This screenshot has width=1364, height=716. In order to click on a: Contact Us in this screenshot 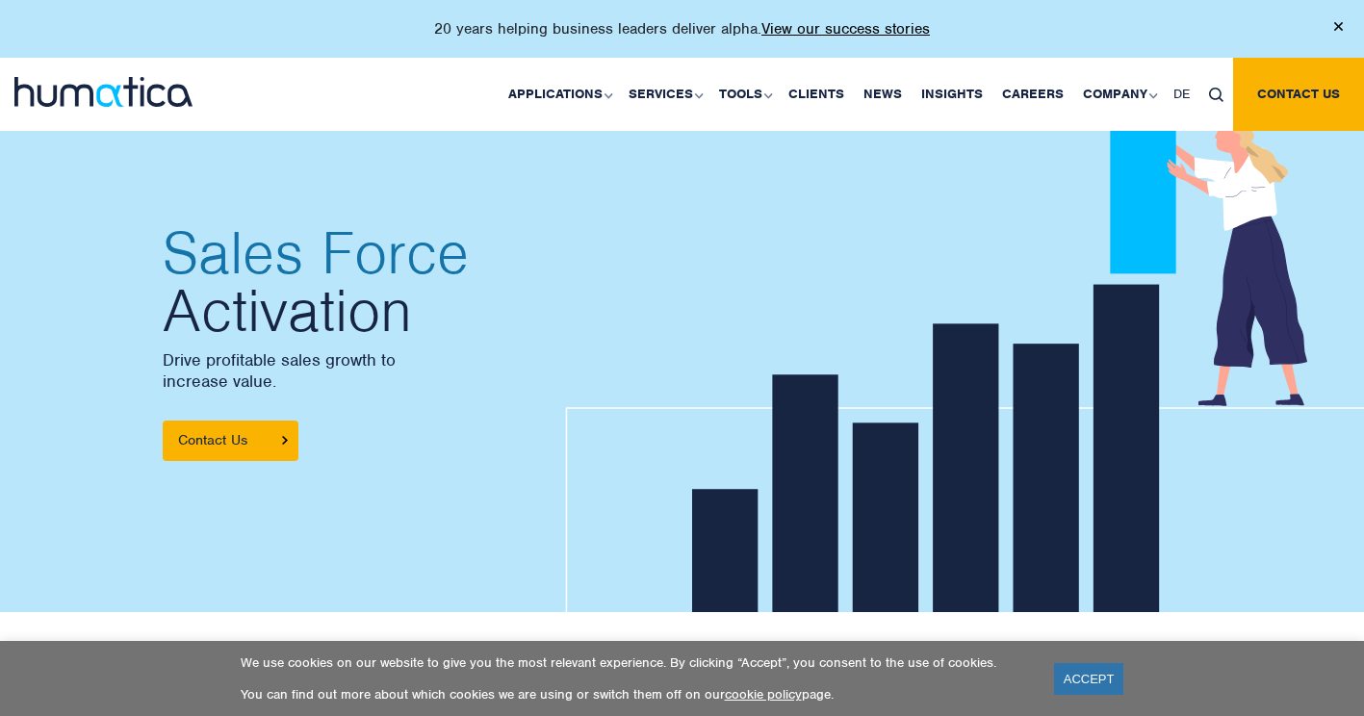, I will do `click(230, 441)`.